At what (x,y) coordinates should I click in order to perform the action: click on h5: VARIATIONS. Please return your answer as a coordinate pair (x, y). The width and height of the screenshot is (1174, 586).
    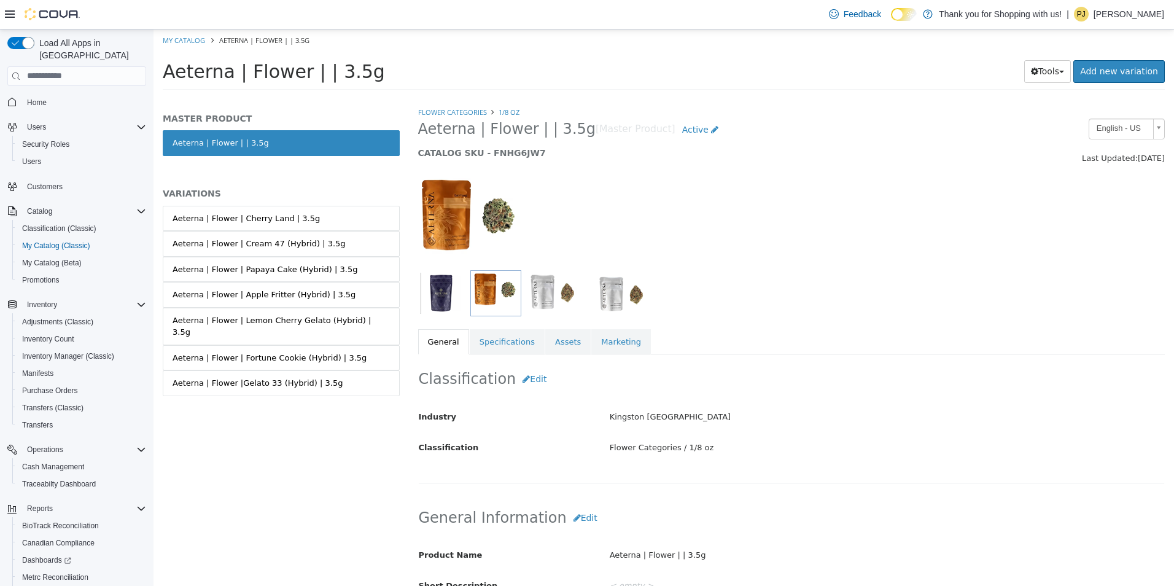
    Looking at the image, I should click on (128, 164).